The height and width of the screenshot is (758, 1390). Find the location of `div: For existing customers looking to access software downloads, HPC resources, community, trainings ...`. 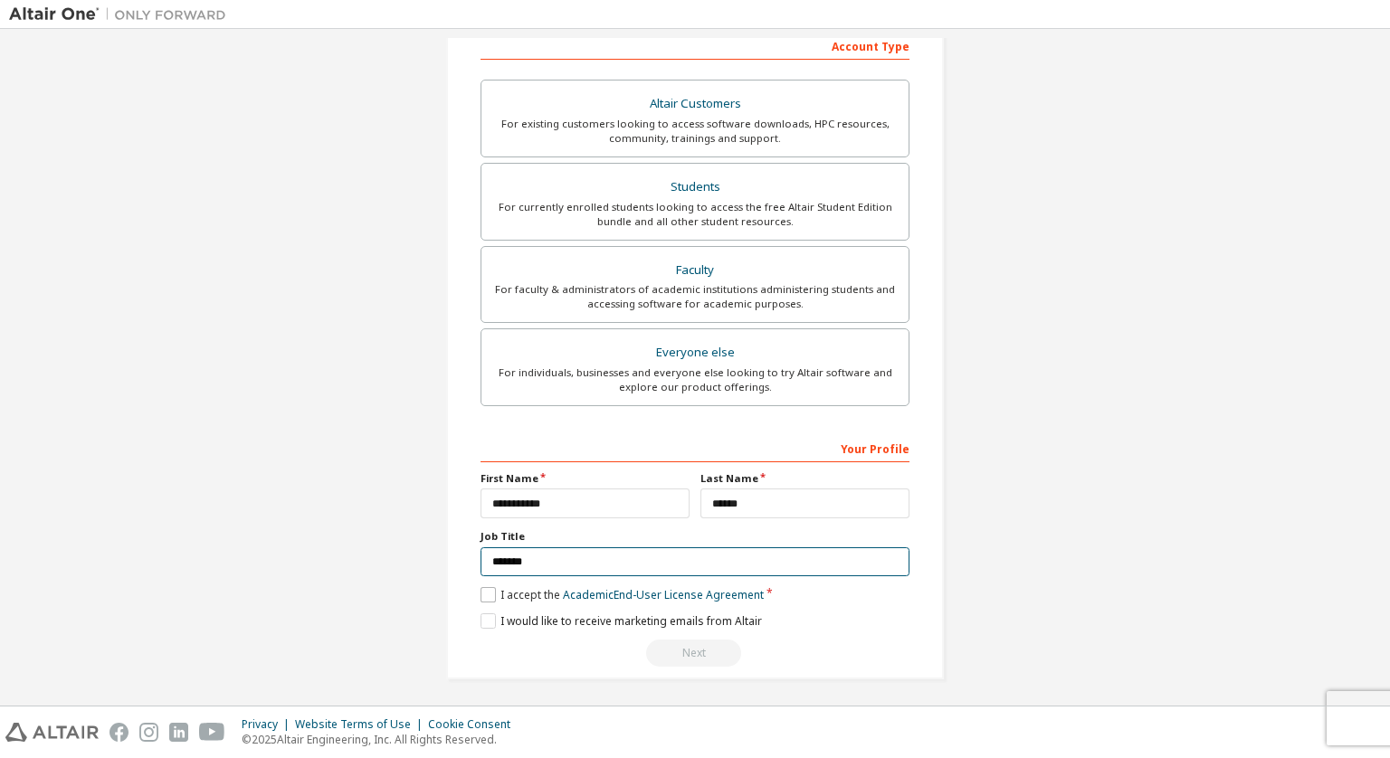

div: For existing customers looking to access software downloads, HPC resources, community, trainings ... is located at coordinates (695, 131).